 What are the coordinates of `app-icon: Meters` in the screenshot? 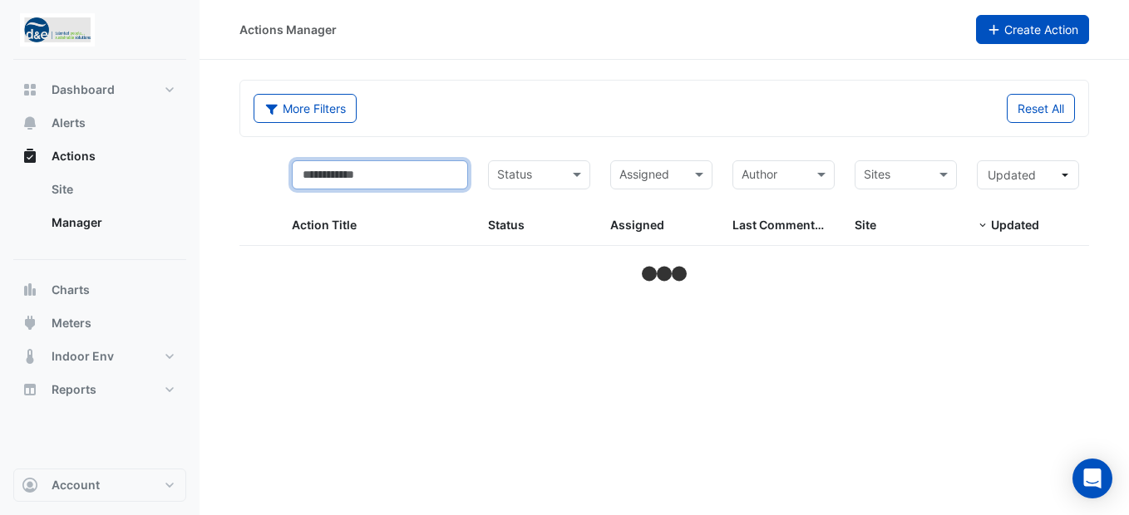 It's located at (30, 323).